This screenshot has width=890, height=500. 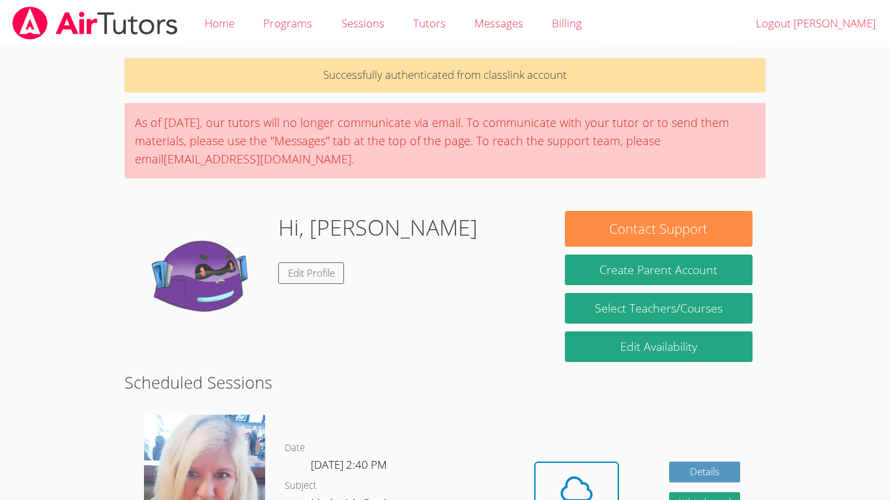 I want to click on dt: Date, so click(x=294, y=448).